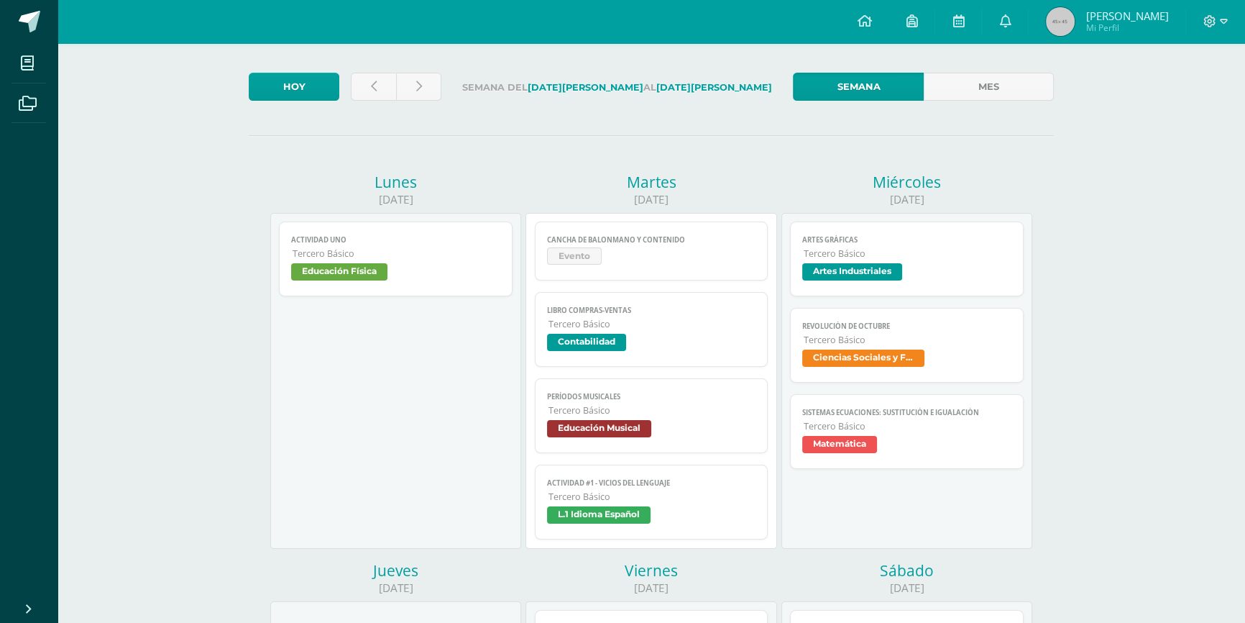 The width and height of the screenshot is (1245, 623). Describe the element at coordinates (906, 345) in the screenshot. I see `a: Revolución de octubreTercero BásicoCiencias Sociales y Formación Ciudadana` at that location.